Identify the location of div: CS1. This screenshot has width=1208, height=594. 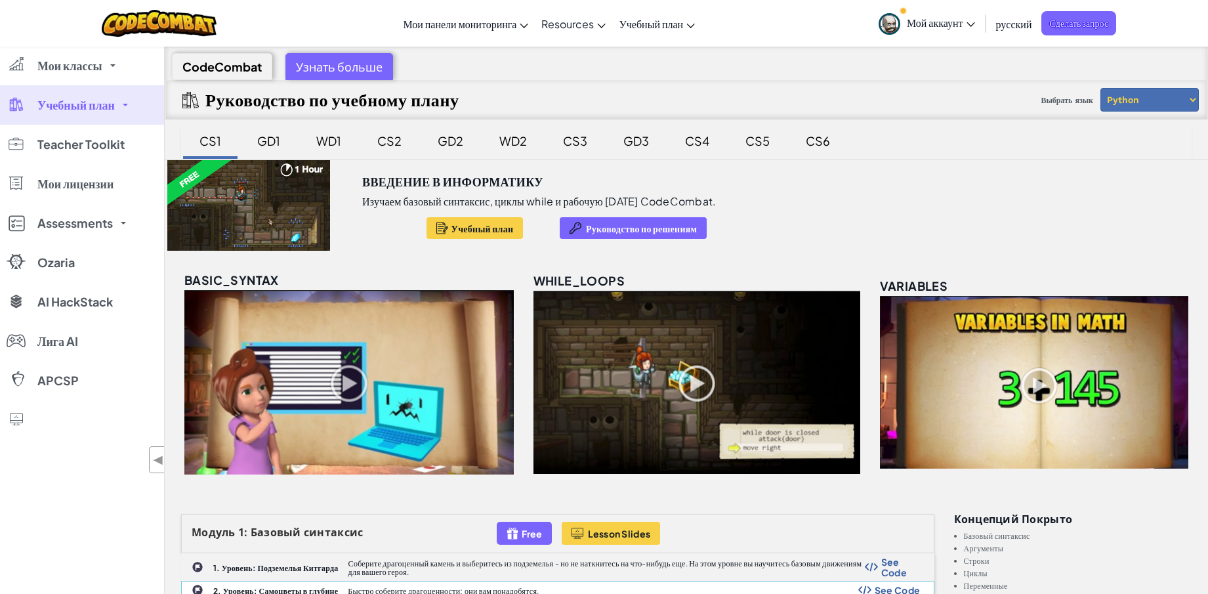
(210, 140).